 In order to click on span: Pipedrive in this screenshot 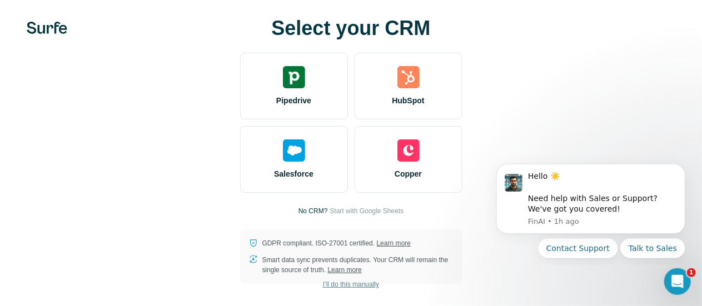, I will do `click(293, 101)`.